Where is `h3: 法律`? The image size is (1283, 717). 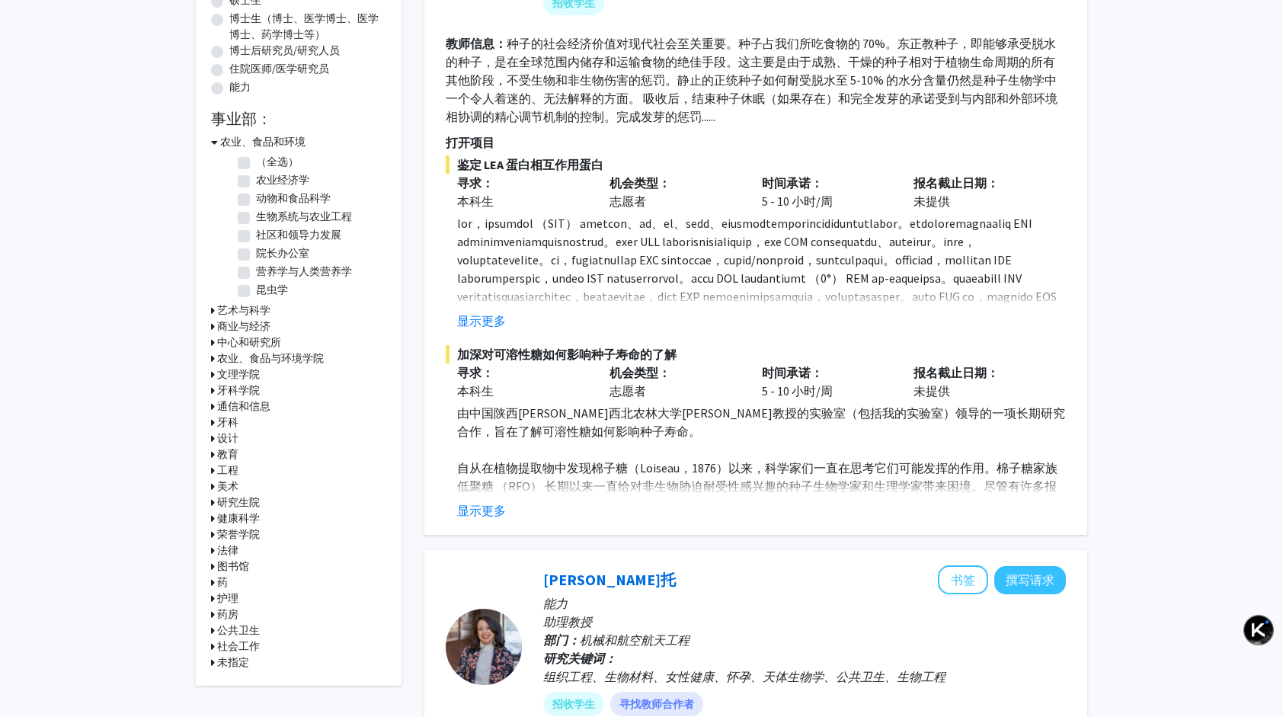 h3: 法律 is located at coordinates (228, 550).